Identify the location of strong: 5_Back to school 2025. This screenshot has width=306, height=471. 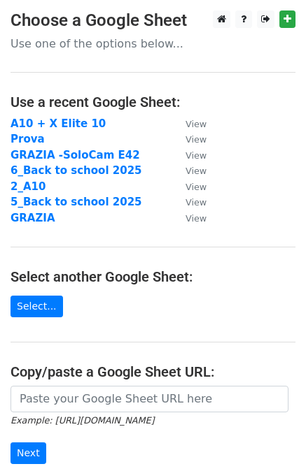
(76, 202).